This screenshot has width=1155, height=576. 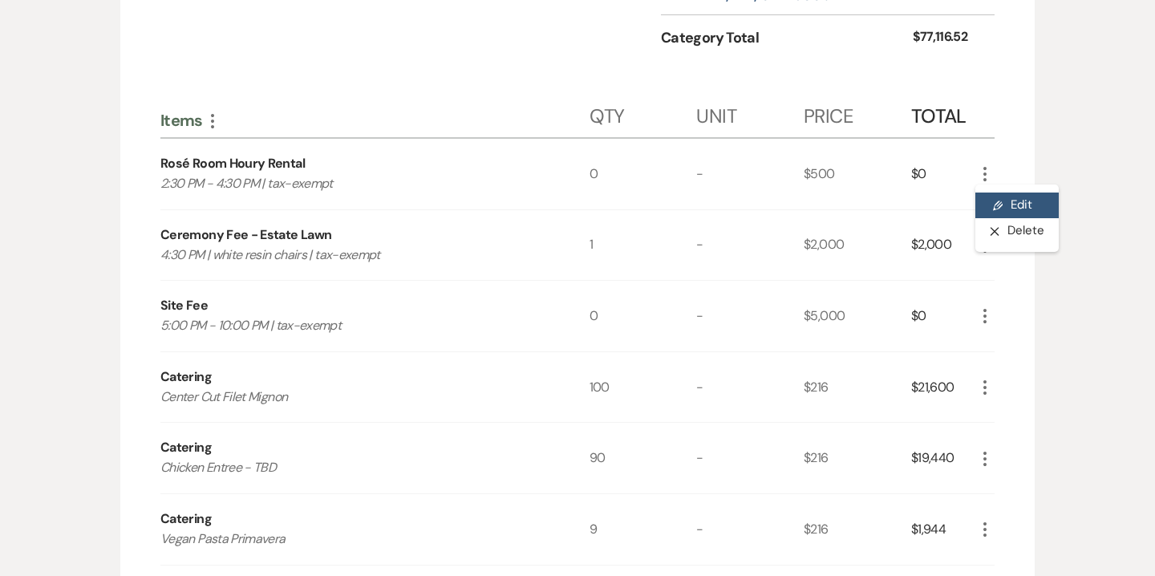 I want to click on div: Total, so click(x=943, y=113).